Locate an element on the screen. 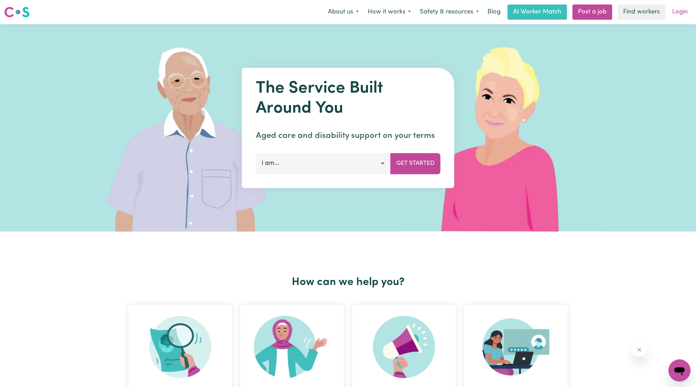 This screenshot has width=696, height=387. button: I am... is located at coordinates (323, 163).